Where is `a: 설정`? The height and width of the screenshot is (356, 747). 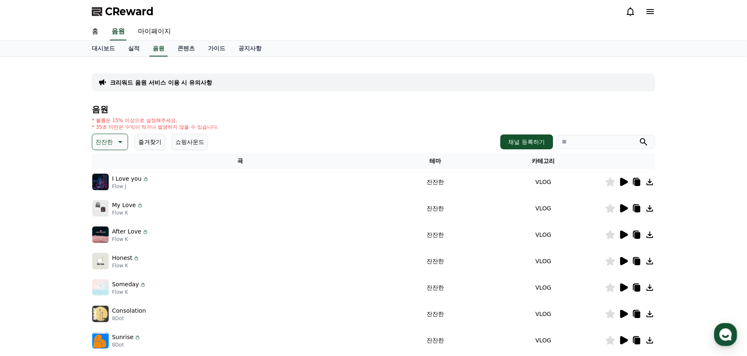
a: 설정 is located at coordinates (132, 272).